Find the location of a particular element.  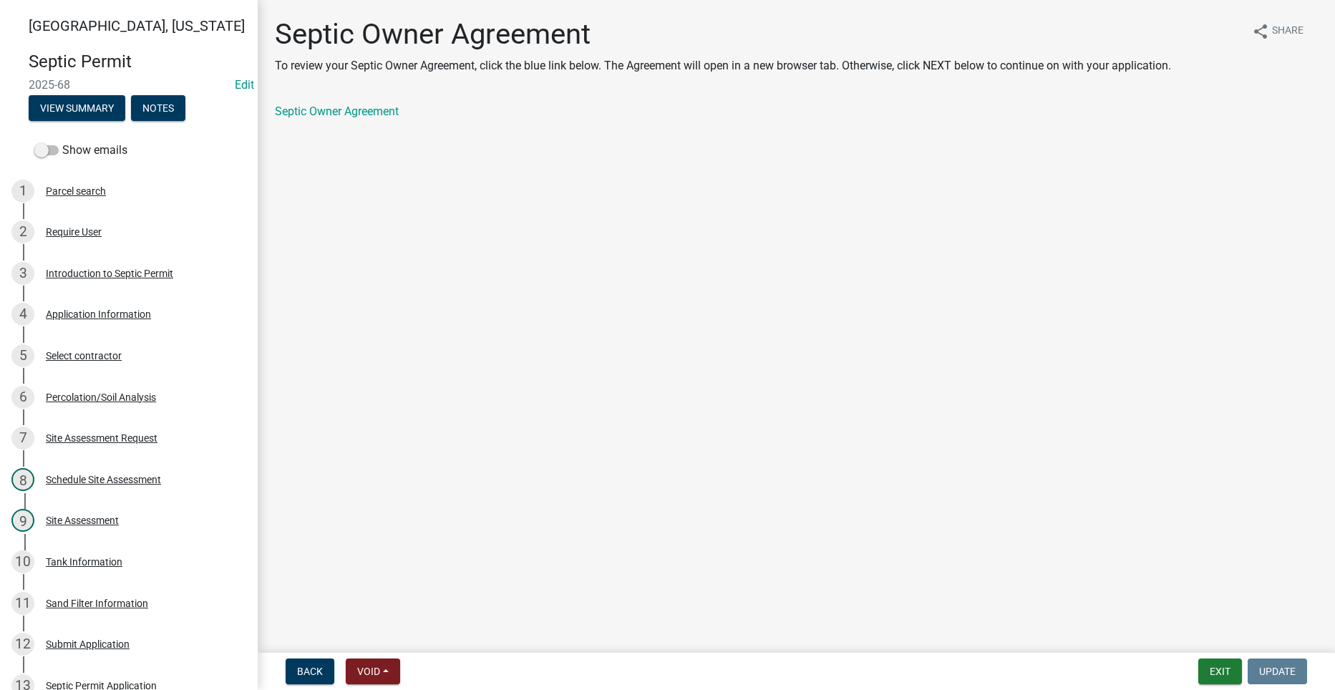

div: Site Assessment is located at coordinates (82, 520).